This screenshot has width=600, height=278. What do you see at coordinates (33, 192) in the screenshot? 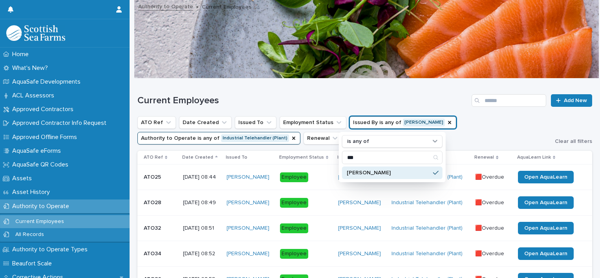
I see `p: Asset History` at bounding box center [33, 192].